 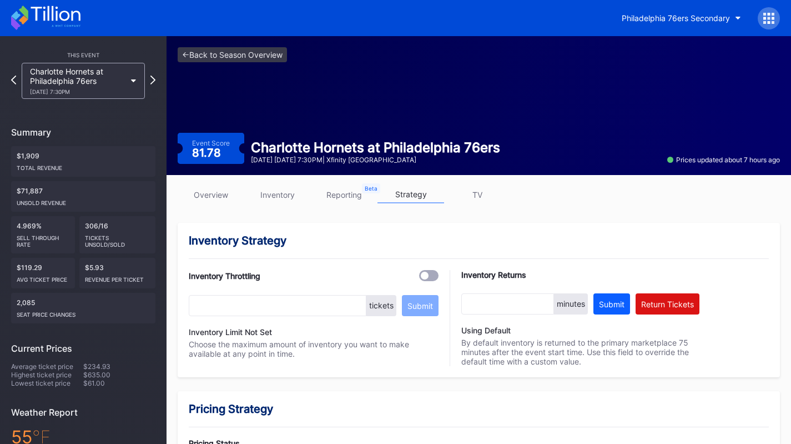 I want to click on a: <-Back to Season Overview, so click(x=232, y=54).